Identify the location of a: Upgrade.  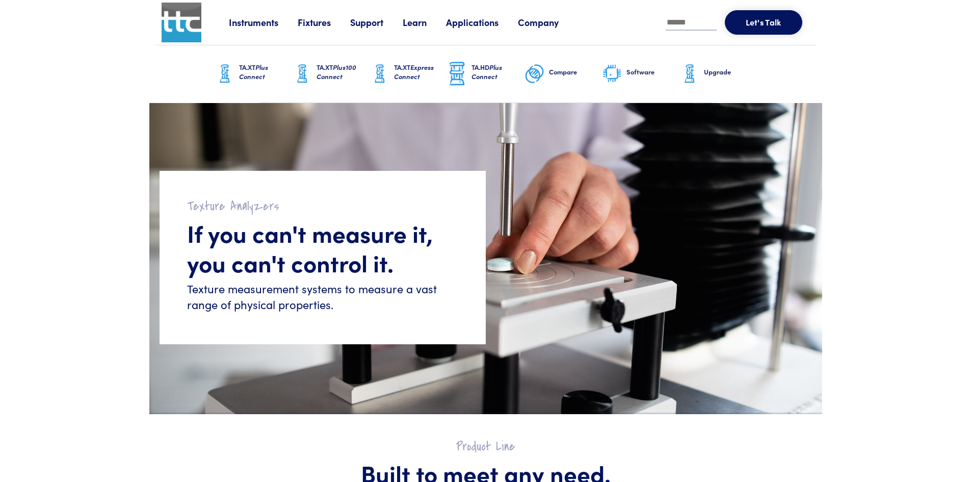
(718, 74).